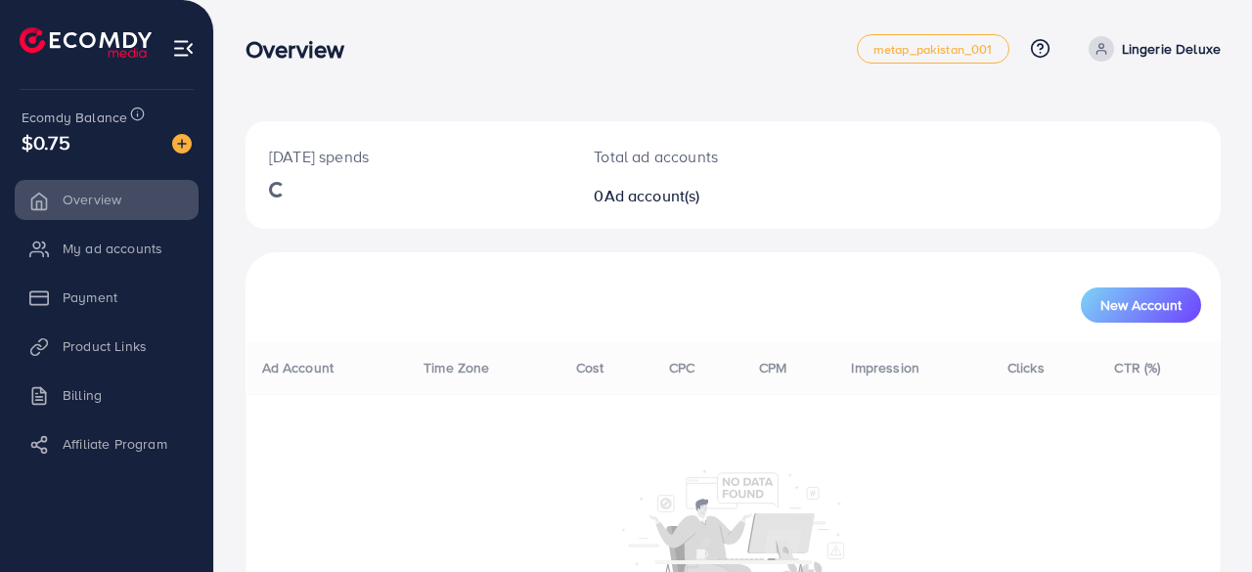 The height and width of the screenshot is (572, 1252). Describe the element at coordinates (85, 42) in the screenshot. I see `img: logo` at that location.